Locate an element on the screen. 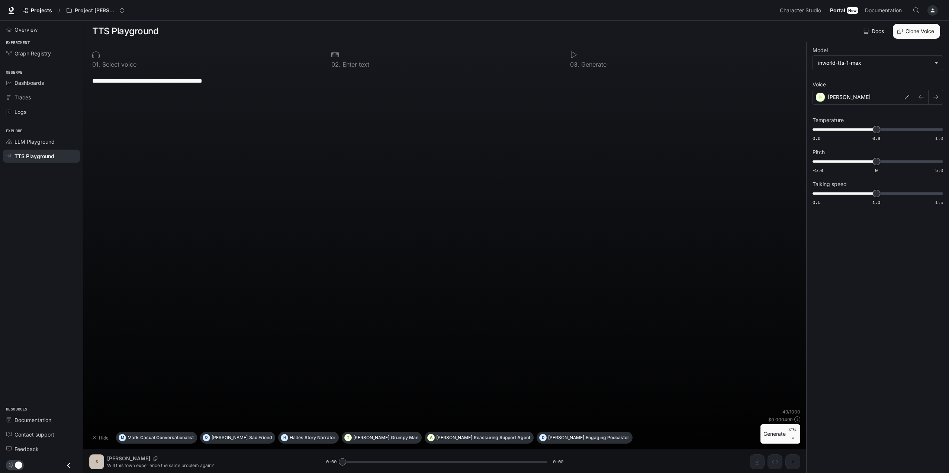  span: 0 is located at coordinates (876, 170).